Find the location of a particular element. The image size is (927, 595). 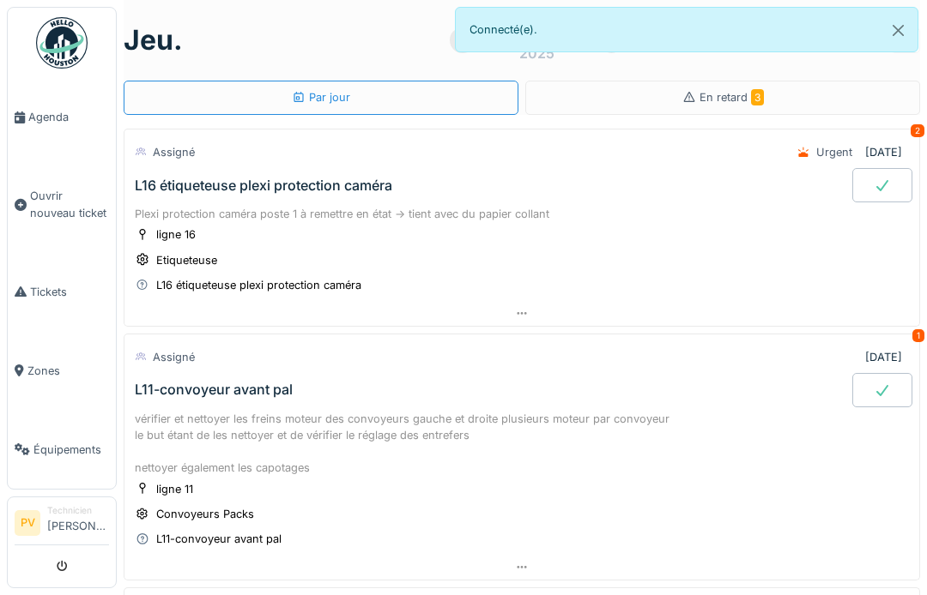

span: Équipements is located at coordinates (71, 450).